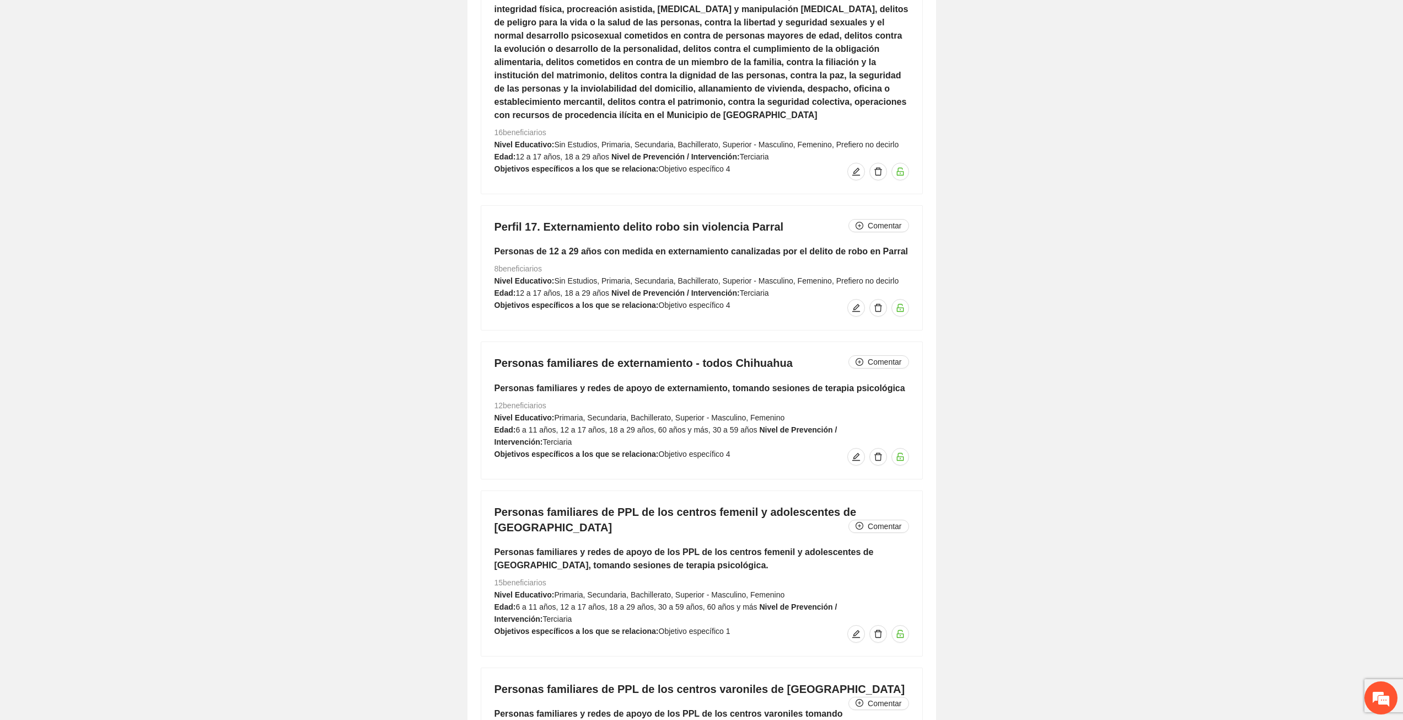  I want to click on span: 16 beneficiarios, so click(521, 132).